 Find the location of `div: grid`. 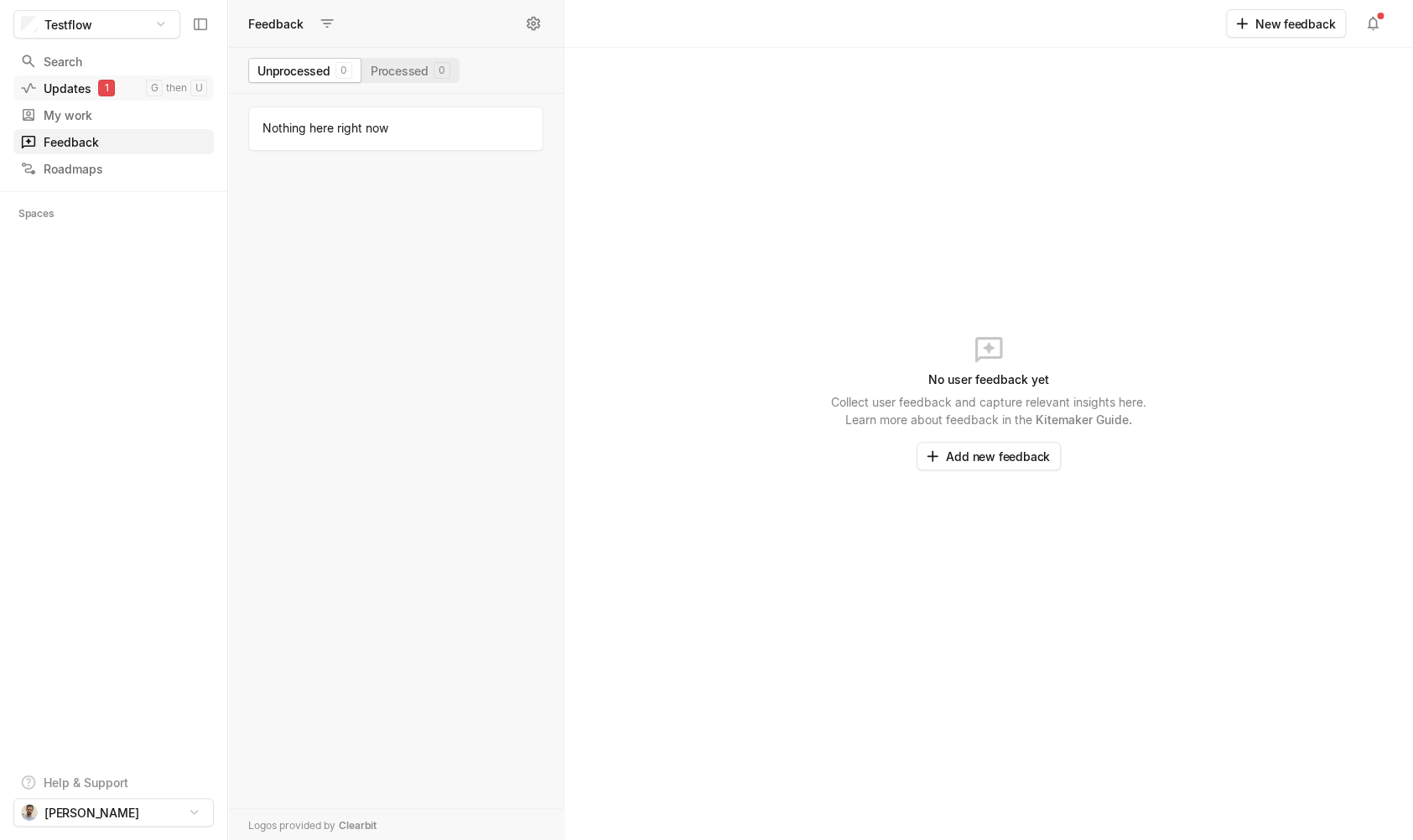

div: grid is located at coordinates (395, 467).